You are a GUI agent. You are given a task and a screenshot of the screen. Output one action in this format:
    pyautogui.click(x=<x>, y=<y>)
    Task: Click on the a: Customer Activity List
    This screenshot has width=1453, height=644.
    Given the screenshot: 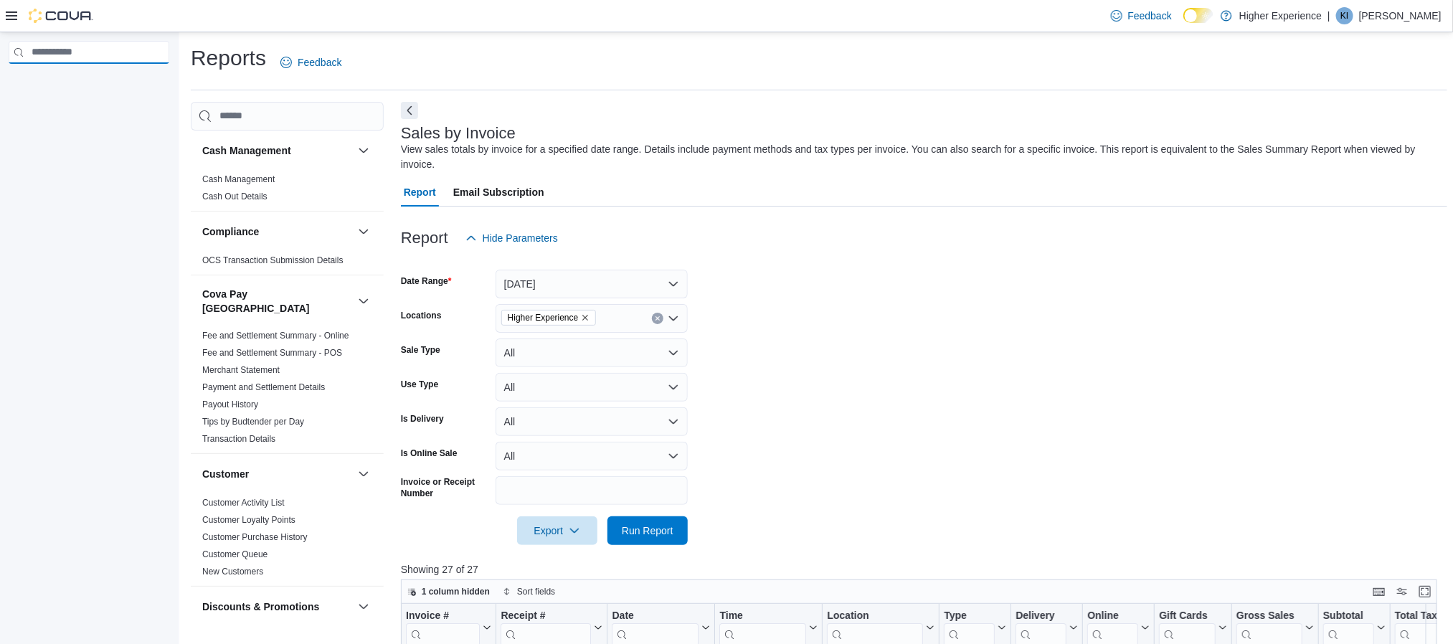 What is the action you would take?
    pyautogui.click(x=243, y=503)
    